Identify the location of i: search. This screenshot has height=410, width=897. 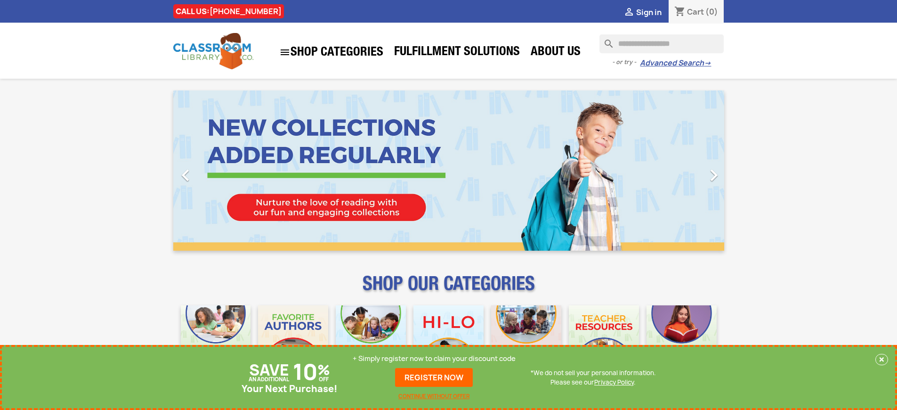
(605, 40).